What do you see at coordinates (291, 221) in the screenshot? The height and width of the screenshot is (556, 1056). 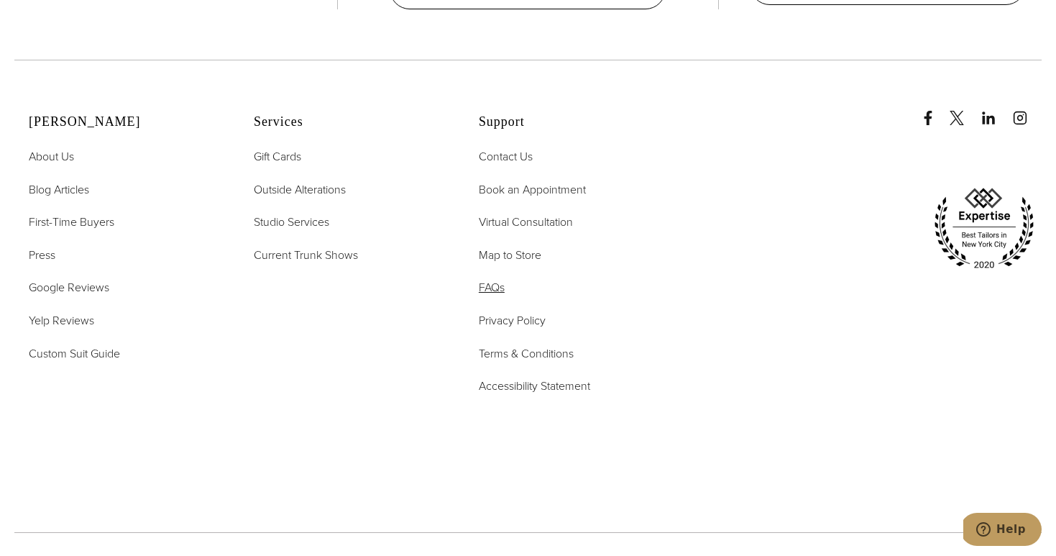 I see `span: Studio Services` at bounding box center [291, 221].